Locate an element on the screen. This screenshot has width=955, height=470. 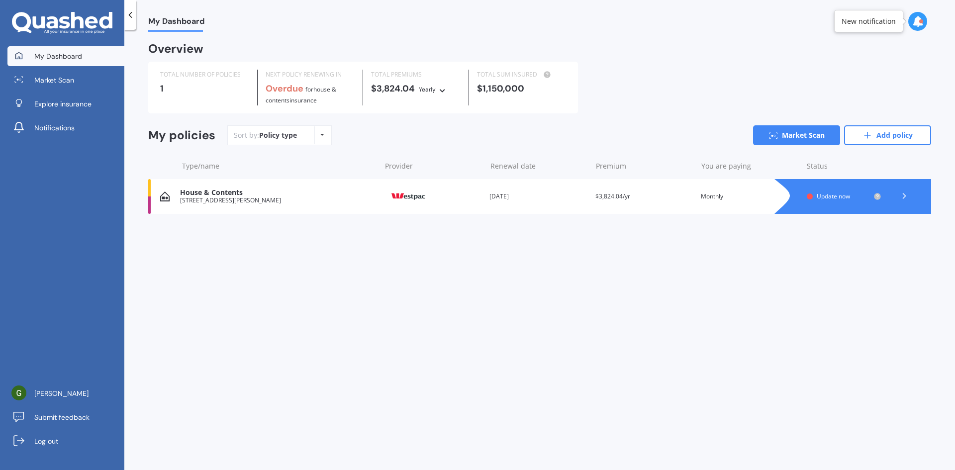
span: Notifications is located at coordinates (54, 128).